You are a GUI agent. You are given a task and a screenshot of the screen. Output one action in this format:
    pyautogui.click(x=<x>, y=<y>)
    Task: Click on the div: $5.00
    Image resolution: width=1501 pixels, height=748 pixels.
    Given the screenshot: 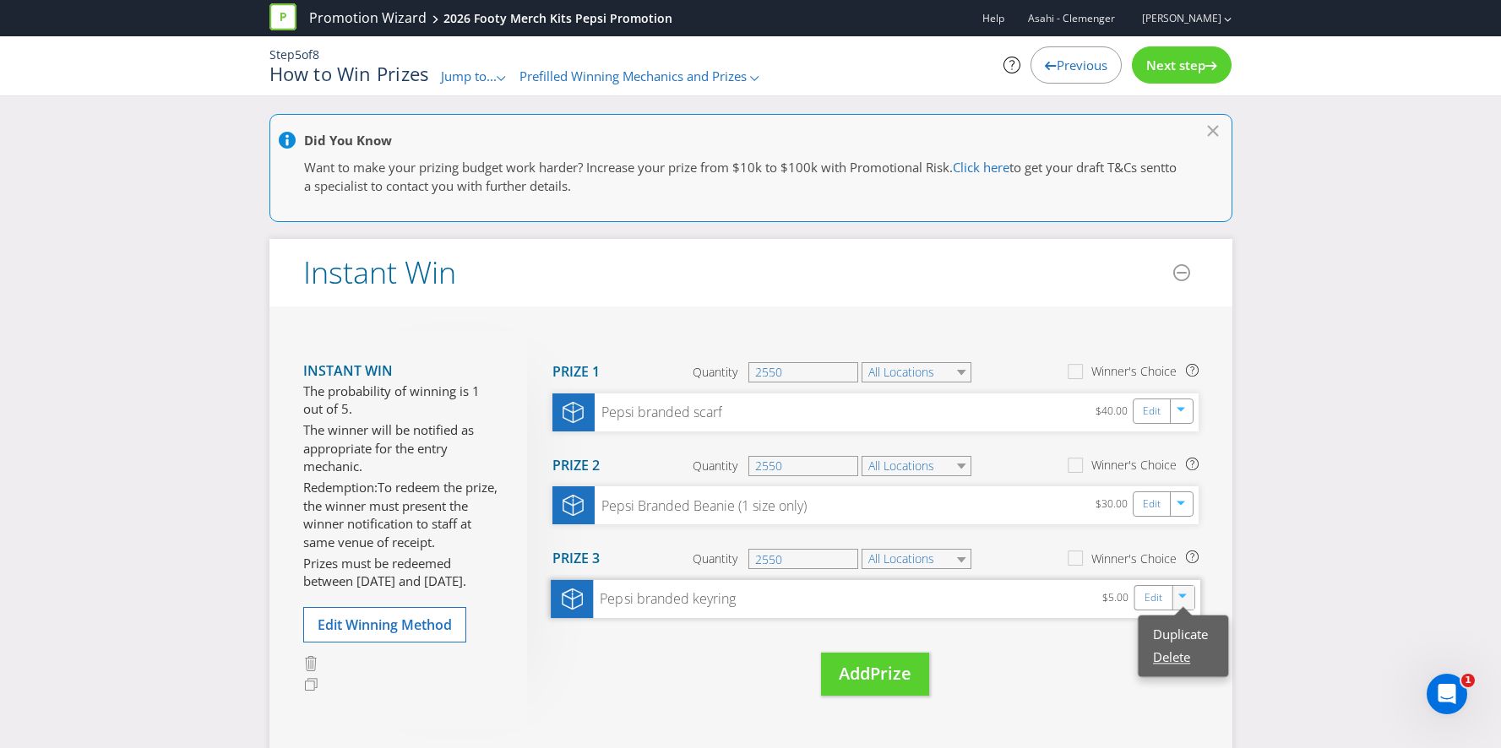 What is the action you would take?
    pyautogui.click(x=1117, y=599)
    